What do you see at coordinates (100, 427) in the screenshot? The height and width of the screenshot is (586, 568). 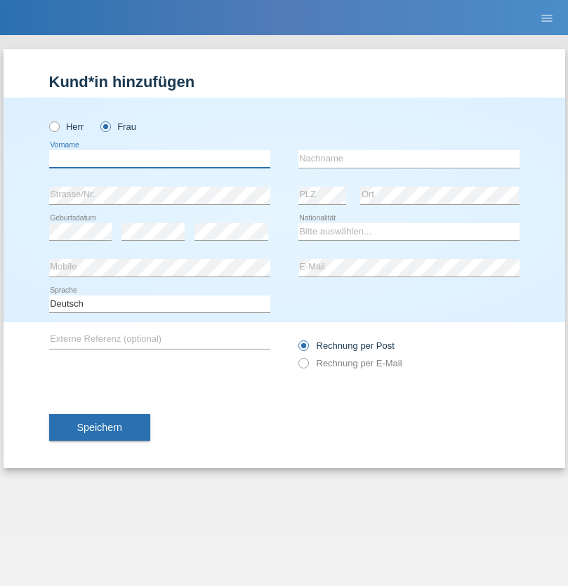 I see `button: Speichern` at bounding box center [100, 427].